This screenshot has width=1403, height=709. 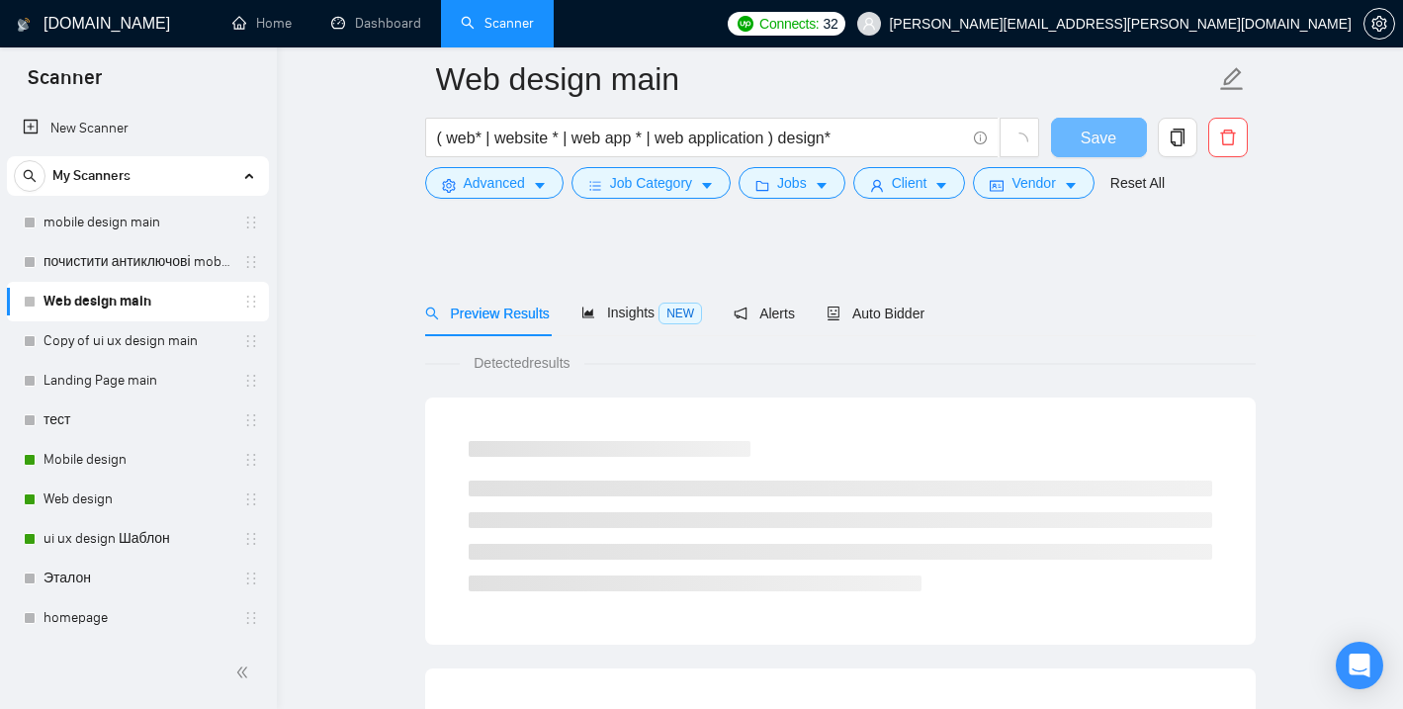 What do you see at coordinates (792, 183) in the screenshot?
I see `span: Jobs` at bounding box center [792, 183].